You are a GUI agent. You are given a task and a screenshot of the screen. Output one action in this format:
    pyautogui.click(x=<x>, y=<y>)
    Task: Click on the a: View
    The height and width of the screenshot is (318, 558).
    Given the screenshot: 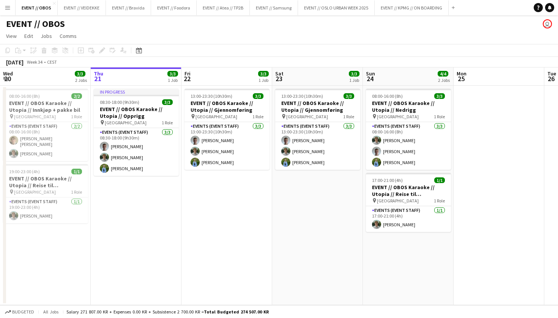 What is the action you would take?
    pyautogui.click(x=11, y=36)
    